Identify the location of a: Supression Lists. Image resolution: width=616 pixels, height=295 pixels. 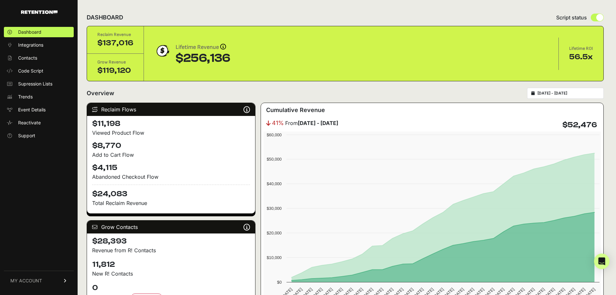
(39, 84).